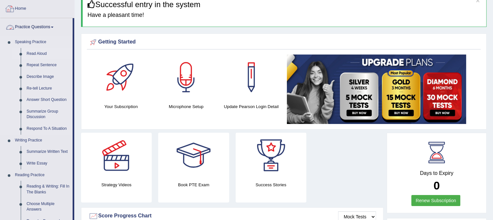  What do you see at coordinates (48, 114) in the screenshot?
I see `a: Summarize Group Discussion` at bounding box center [48, 114].